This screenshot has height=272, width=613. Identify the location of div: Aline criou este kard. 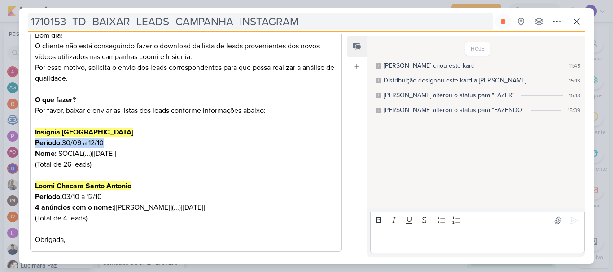
(429, 66).